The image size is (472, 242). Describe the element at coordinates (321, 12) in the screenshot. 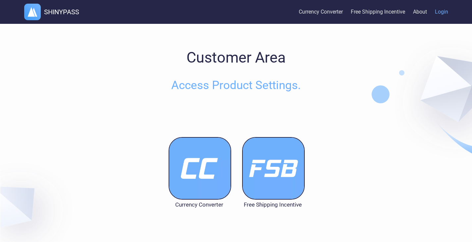

I see `a: Currency Converter` at that location.